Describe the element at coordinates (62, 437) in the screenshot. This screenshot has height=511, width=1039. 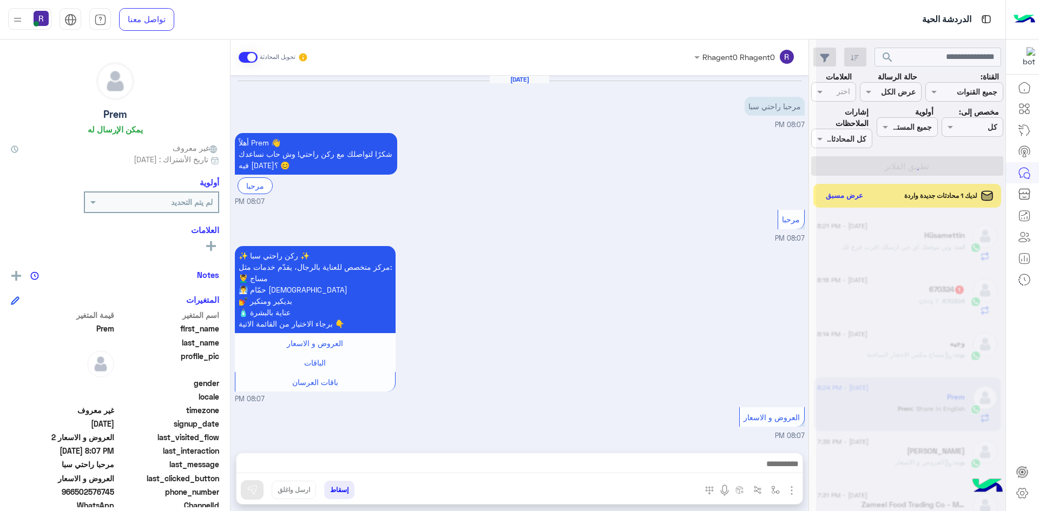
I see `span: العروض و الاسعار 2` at that location.